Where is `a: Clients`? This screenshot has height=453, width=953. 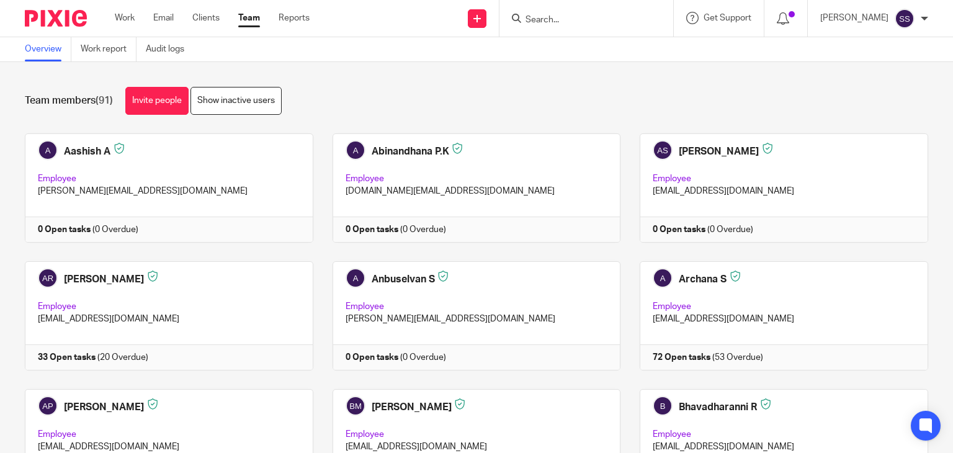
a: Clients is located at coordinates (206, 18).